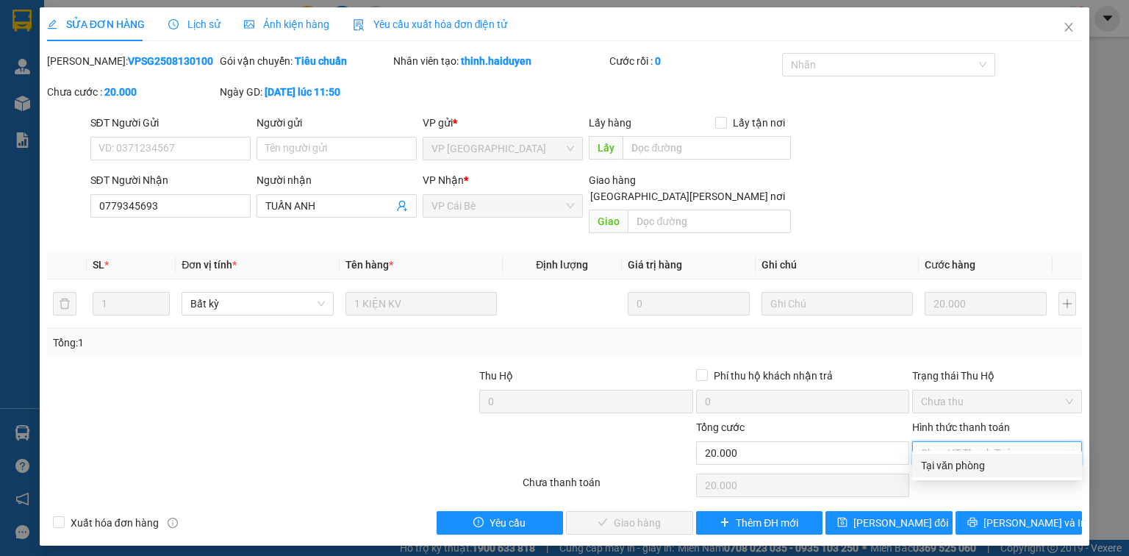  What do you see at coordinates (496, 376) in the screenshot?
I see `span: Thu Hộ` at bounding box center [496, 376].